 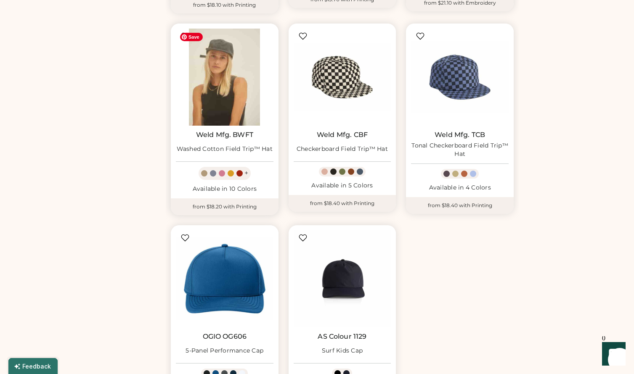 I want to click on div: Surf Kids Cap, so click(x=342, y=351).